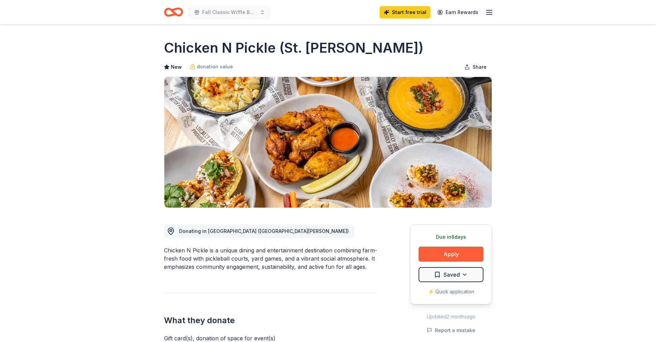  I want to click on span: New, so click(176, 67).